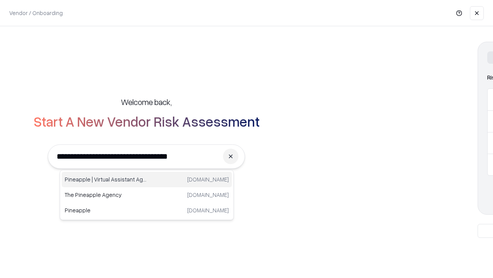  Describe the element at coordinates (106, 210) in the screenshot. I see `p: Pineapple` at that location.